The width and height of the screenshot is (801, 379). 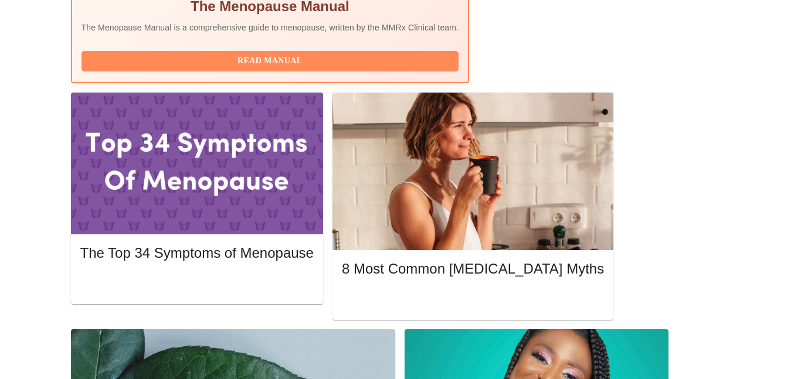 What do you see at coordinates (270, 61) in the screenshot?
I see `button: Read Manual` at bounding box center [270, 61].